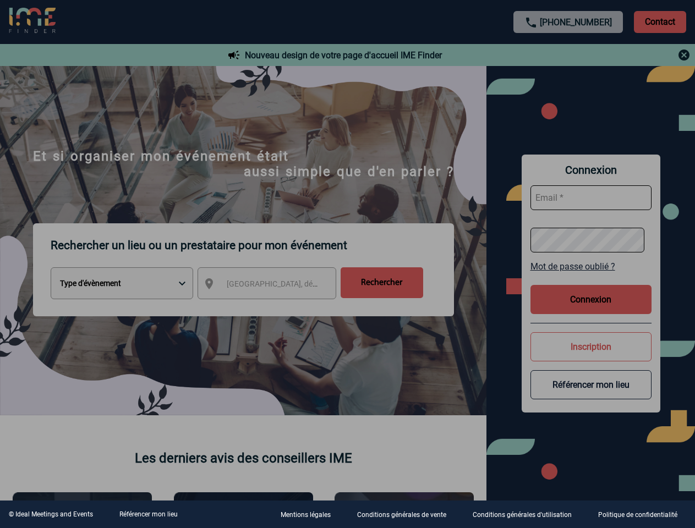 This screenshot has width=695, height=528. What do you see at coordinates (51, 514) in the screenshot?
I see `div: © Ideal Meetings and Events` at bounding box center [51, 514].